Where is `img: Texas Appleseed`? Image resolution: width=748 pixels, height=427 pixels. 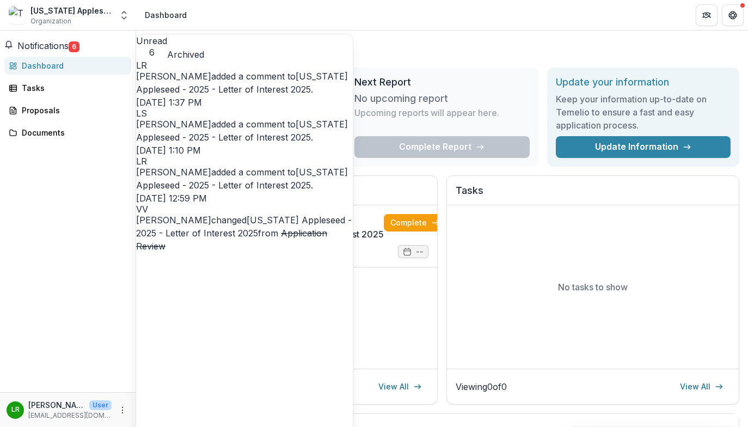 img: Texas Appleseed is located at coordinates (17, 15).